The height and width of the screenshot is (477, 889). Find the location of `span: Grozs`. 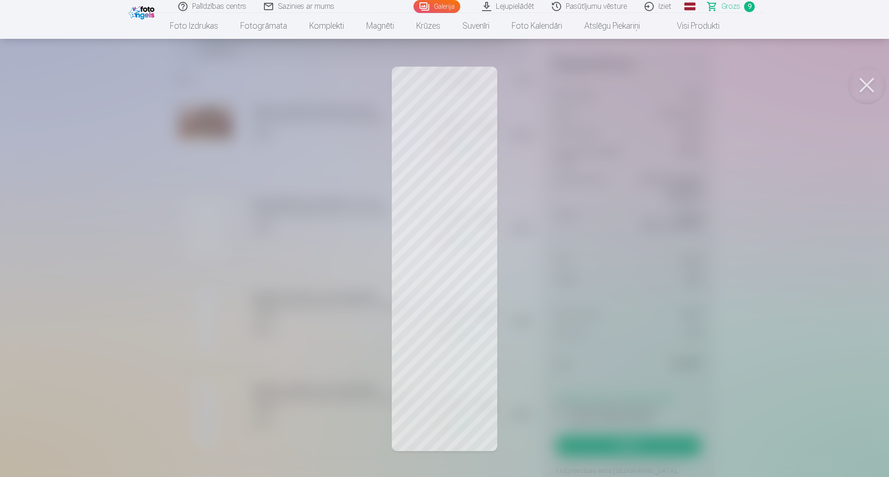

span: Grozs is located at coordinates (730, 6).